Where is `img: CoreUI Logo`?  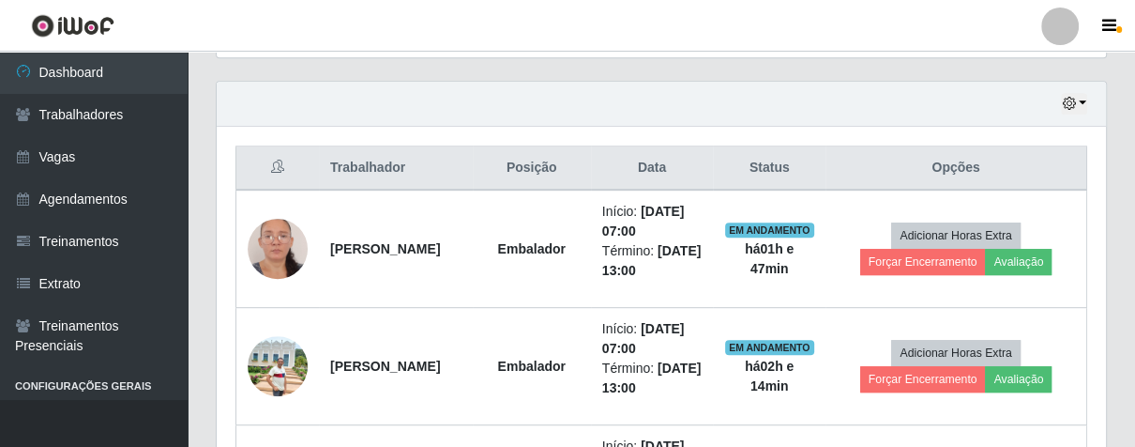
img: CoreUI Logo is located at coordinates (72, 25).